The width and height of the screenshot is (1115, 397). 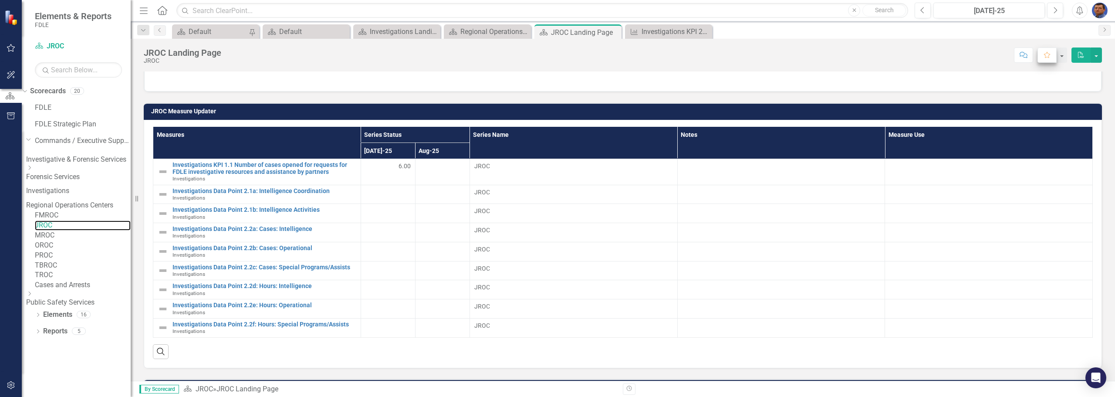 I want to click on a: Investigations Data Point 2.1b: Intelligence Activities, so click(x=264, y=210).